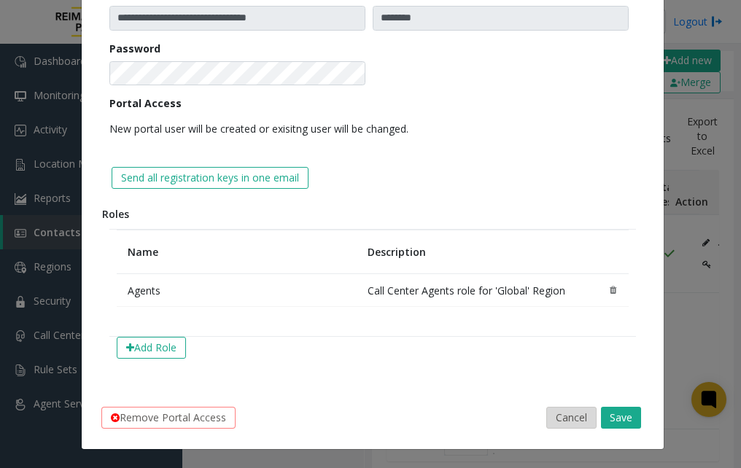 Image resolution: width=741 pixels, height=468 pixels. Describe the element at coordinates (369, 128) in the screenshot. I see `p: New portal user will be created or exisitng user will be changed.` at that location.